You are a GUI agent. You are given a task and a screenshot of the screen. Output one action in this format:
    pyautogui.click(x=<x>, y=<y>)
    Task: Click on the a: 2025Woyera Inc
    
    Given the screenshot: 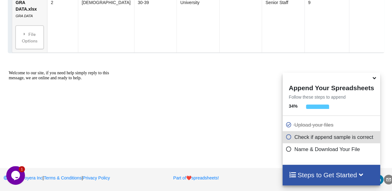 What is the action you would take?
    pyautogui.click(x=23, y=178)
    